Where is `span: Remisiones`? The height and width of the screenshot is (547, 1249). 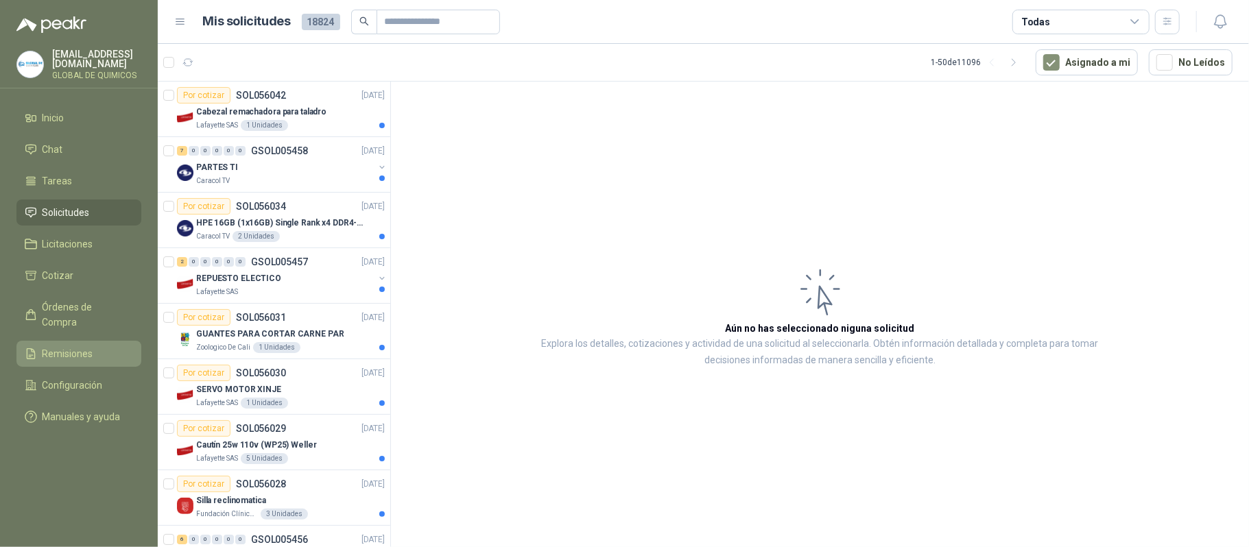 span: Remisiones is located at coordinates (68, 354).